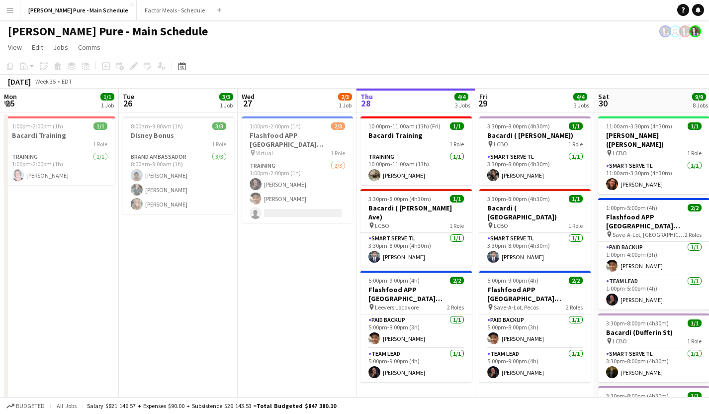 Image resolution: width=709 pixels, height=414 pixels. Describe the element at coordinates (67, 81) in the screenshot. I see `div: EDT` at that location.